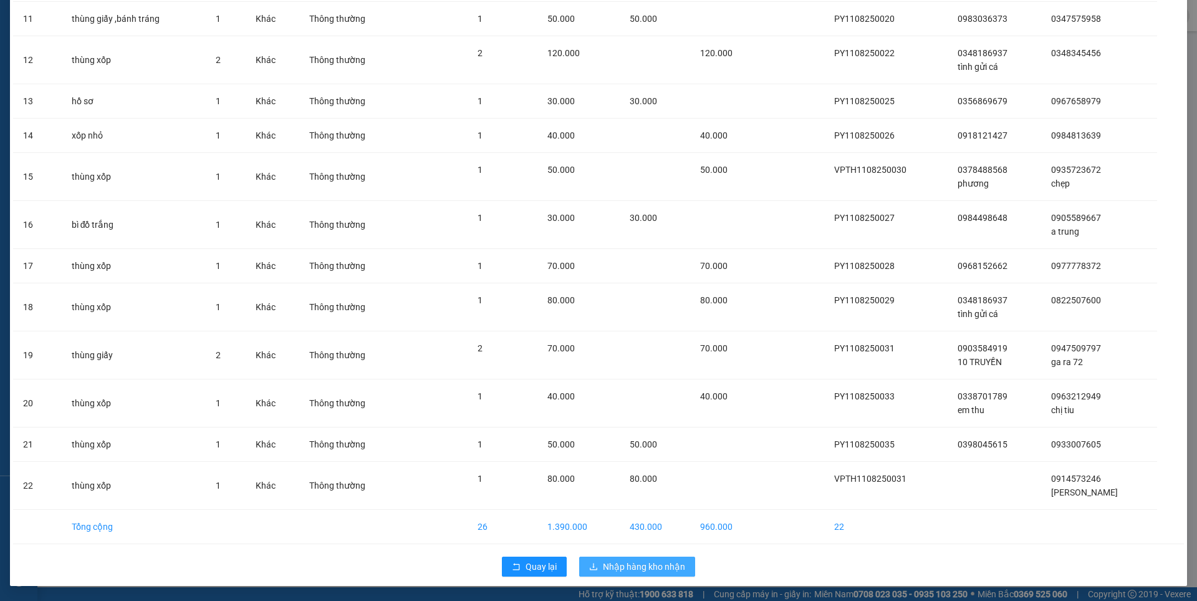  Describe the element at coordinates (37, 135) in the screenshot. I see `td: 14` at that location.